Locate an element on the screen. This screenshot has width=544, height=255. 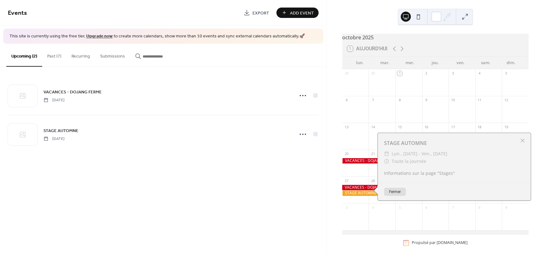
span: STAGE AUTOMNE is located at coordinates (61, 131).